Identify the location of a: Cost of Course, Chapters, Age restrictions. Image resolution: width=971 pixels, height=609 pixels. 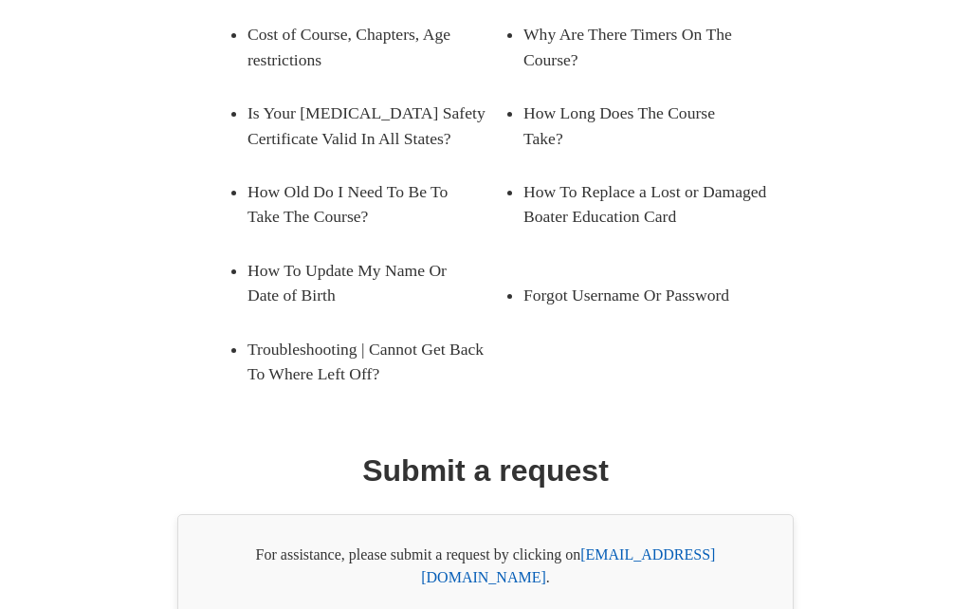
(361, 46).